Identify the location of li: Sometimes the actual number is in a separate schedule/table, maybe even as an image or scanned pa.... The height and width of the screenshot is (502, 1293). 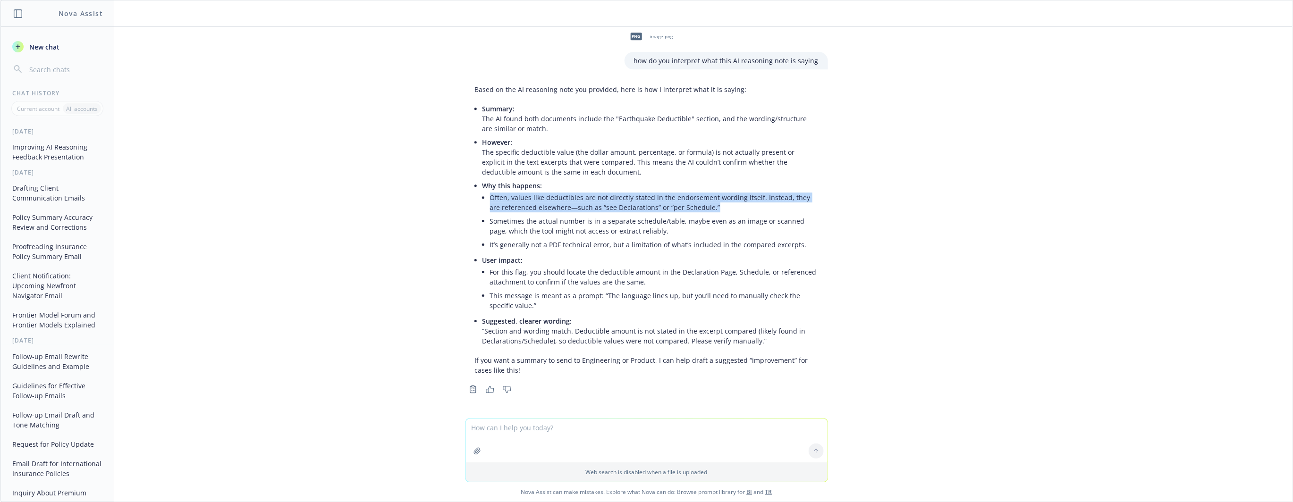
(654, 226).